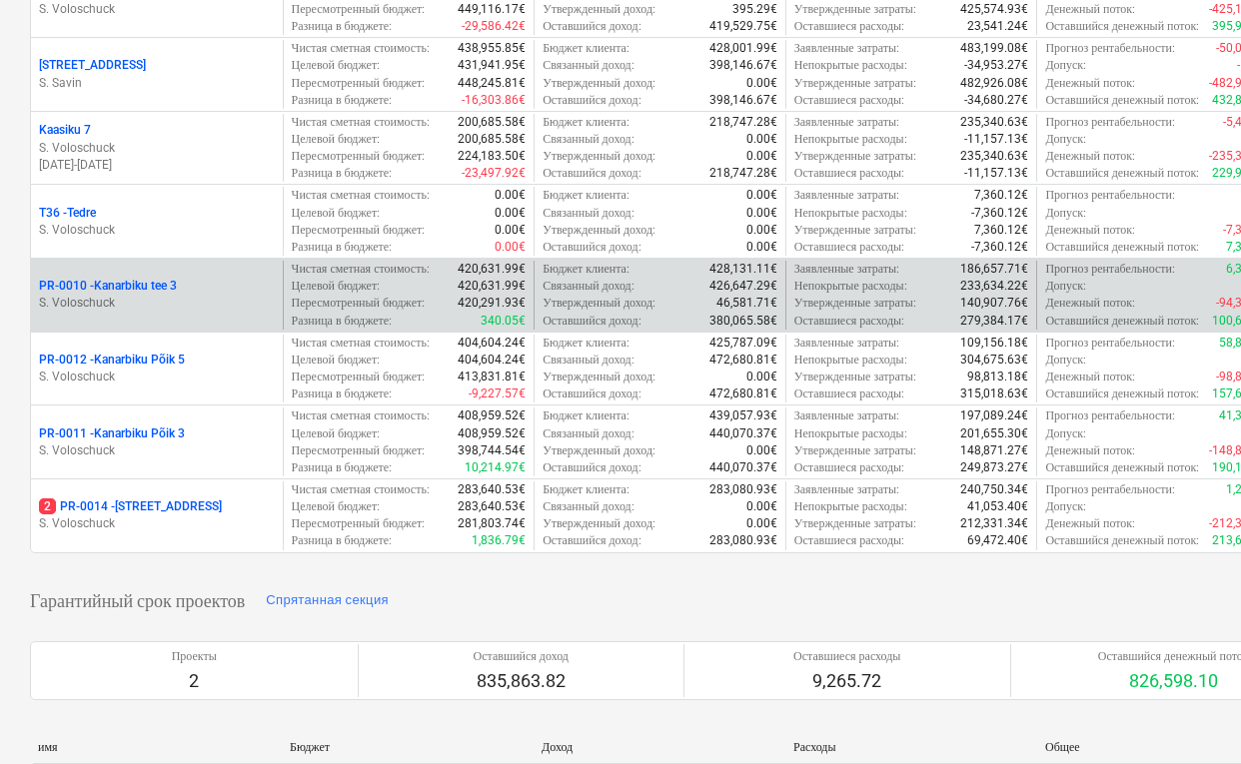 The image size is (1241, 764). What do you see at coordinates (994, 269) in the screenshot?
I see `p: 186,657.71€` at bounding box center [994, 269].